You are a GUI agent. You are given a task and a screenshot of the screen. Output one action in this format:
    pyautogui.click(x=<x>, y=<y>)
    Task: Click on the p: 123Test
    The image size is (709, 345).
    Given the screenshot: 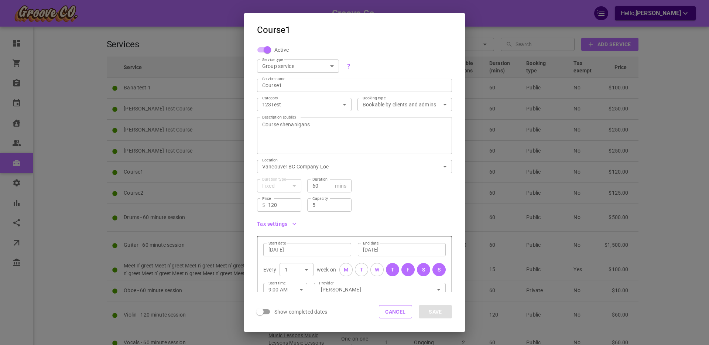 What is the action you would take?
    pyautogui.click(x=299, y=105)
    